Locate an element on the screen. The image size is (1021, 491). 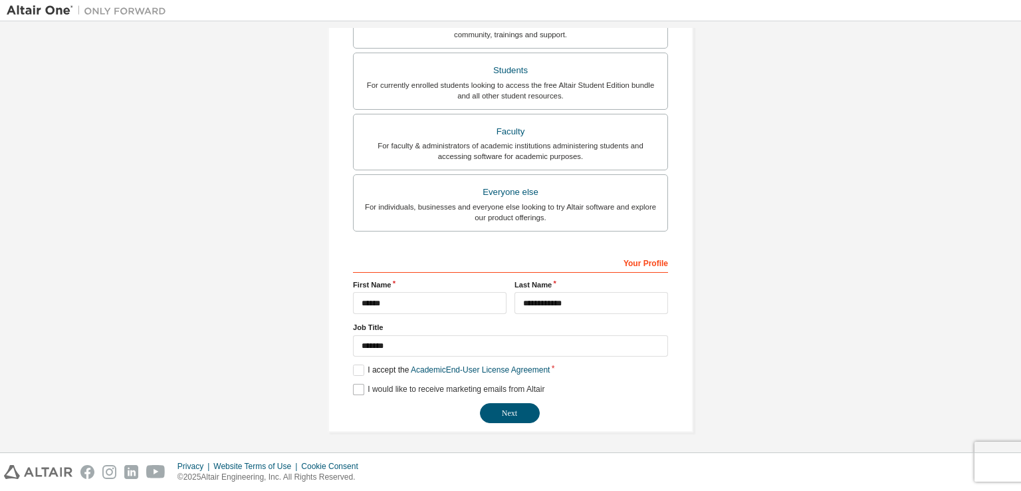
img: altair_logo.svg is located at coordinates (38, 471).